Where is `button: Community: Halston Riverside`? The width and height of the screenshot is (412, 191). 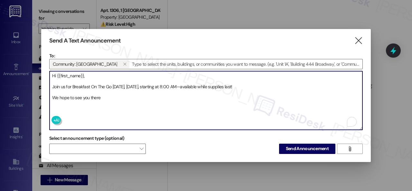
button: Community: Halston Riverside is located at coordinates (125, 64).